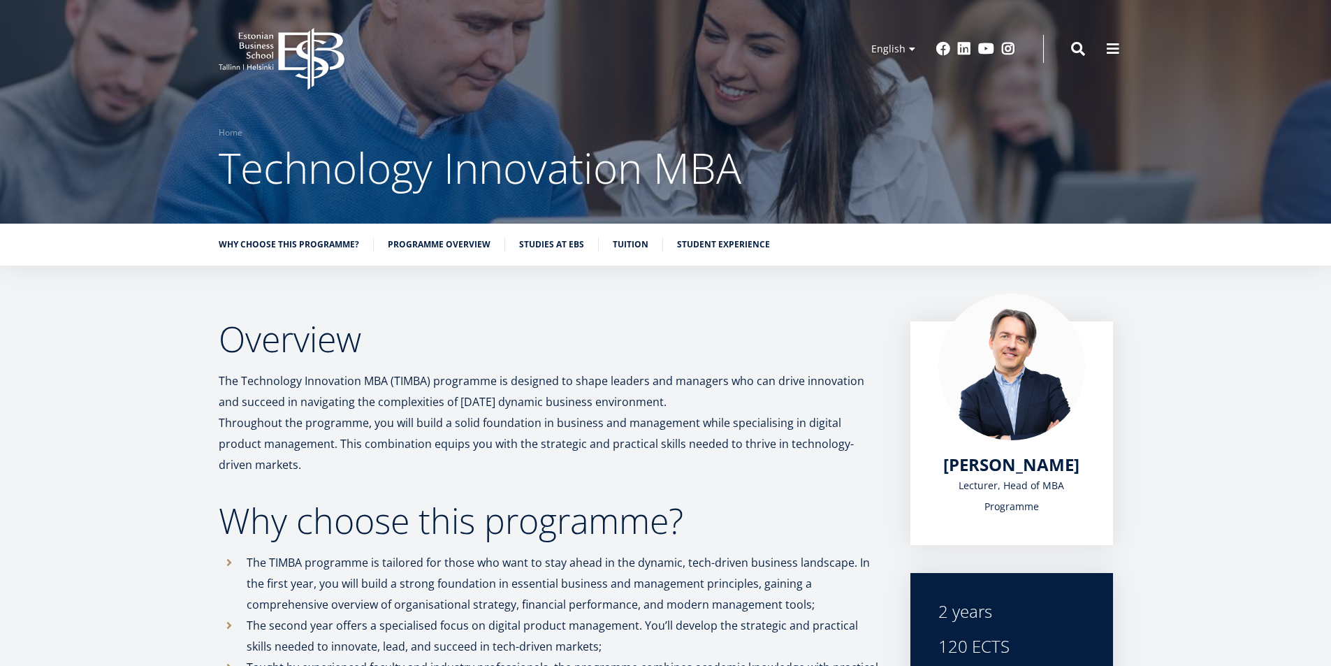 The height and width of the screenshot is (666, 1331). Describe the element at coordinates (964, 49) in the screenshot. I see `a: Linkedin` at that location.